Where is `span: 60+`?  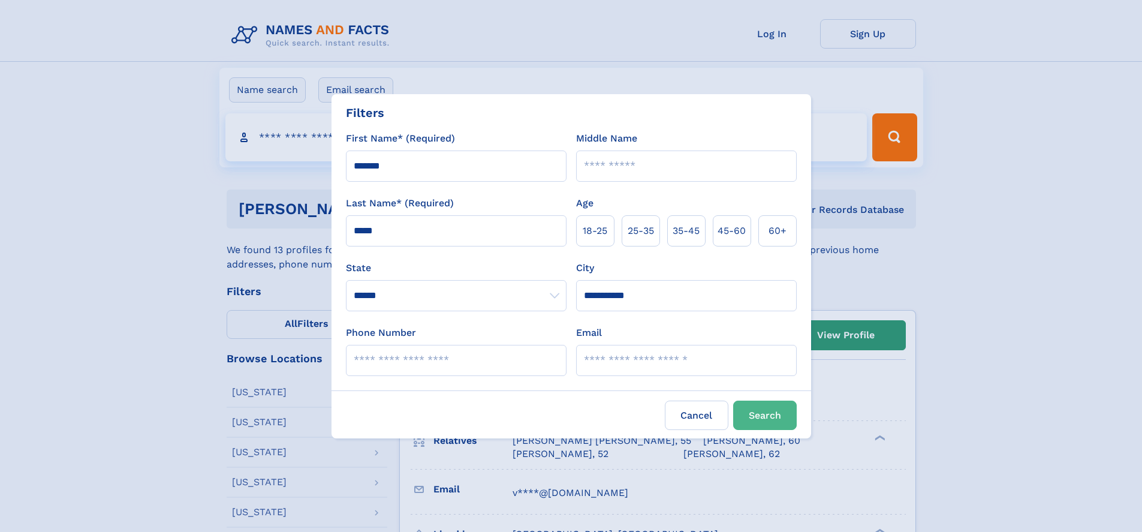 span: 60+ is located at coordinates (777, 231).